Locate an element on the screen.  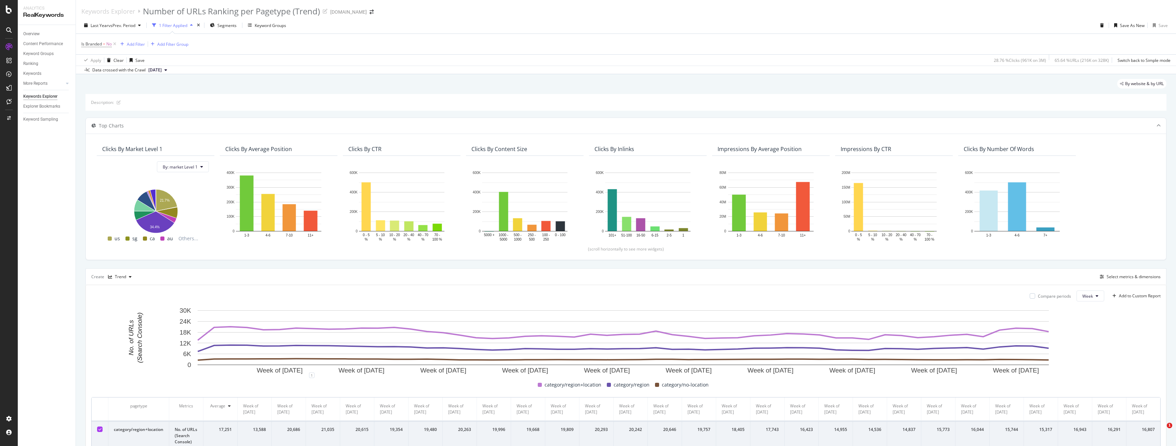
div: 16,423 is located at coordinates (802, 430).